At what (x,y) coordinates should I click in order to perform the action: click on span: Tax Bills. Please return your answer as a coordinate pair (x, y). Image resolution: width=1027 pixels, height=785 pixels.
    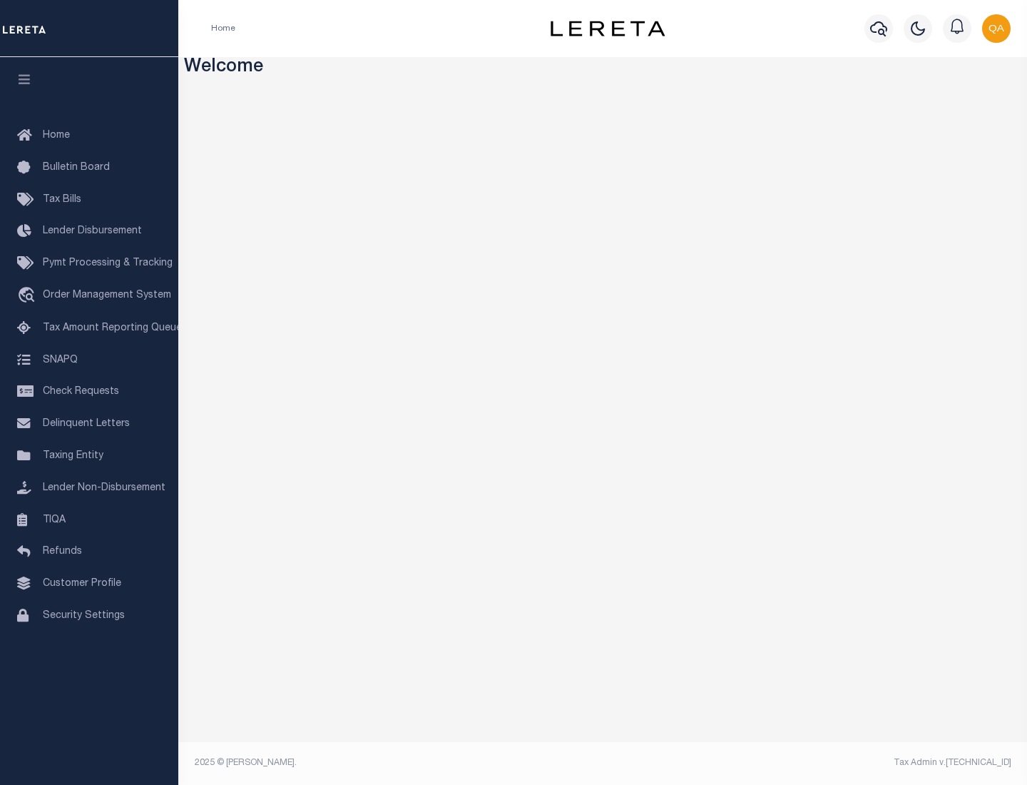
    Looking at the image, I should click on (62, 200).